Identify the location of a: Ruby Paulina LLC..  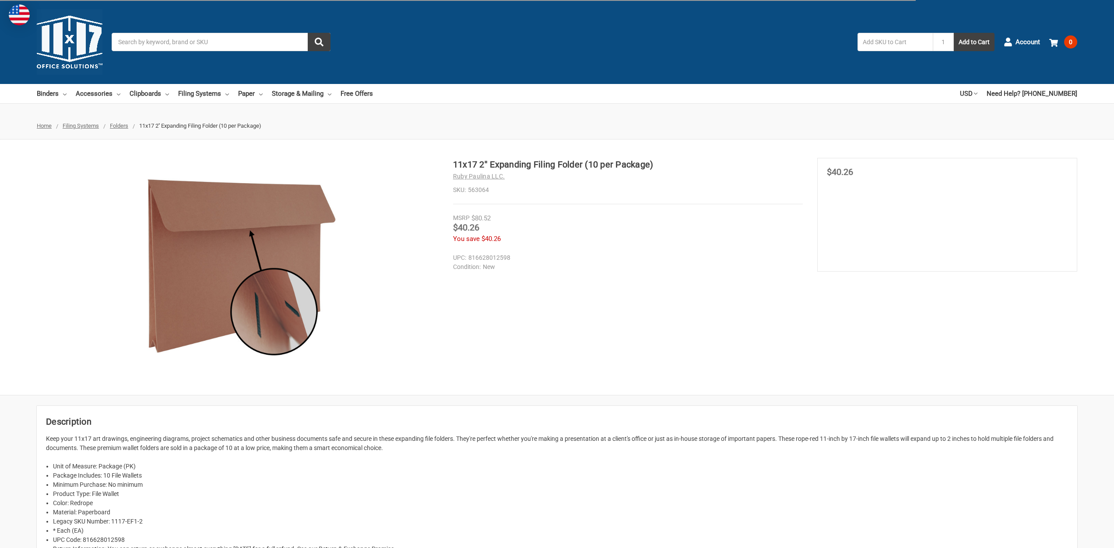
(479, 176).